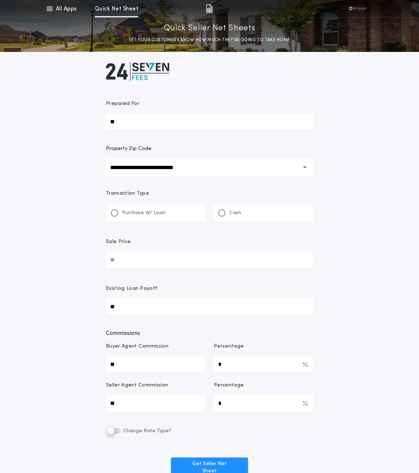 This screenshot has width=419, height=473. I want to click on input: Seller Agent Commission, so click(156, 403).